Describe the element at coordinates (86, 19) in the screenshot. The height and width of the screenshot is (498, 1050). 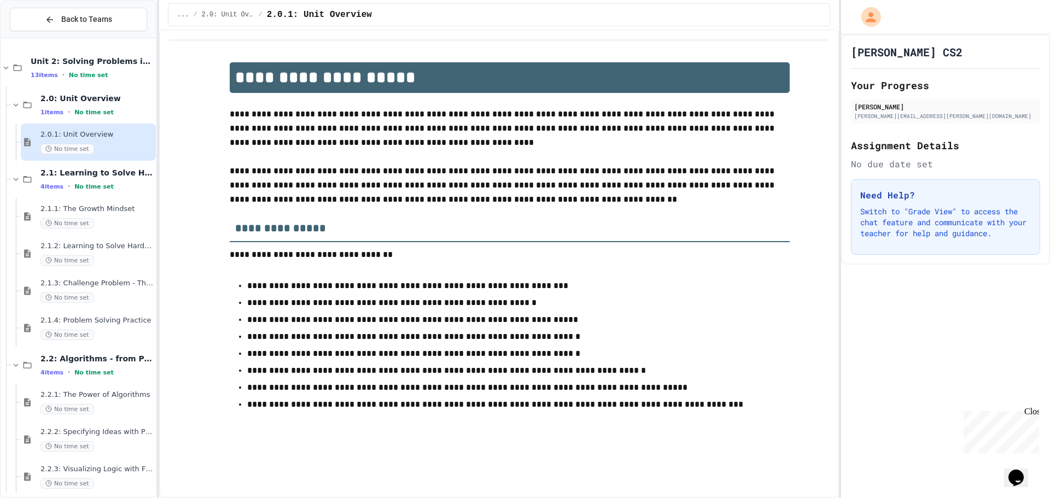
I see `span: Back to Teams` at that location.